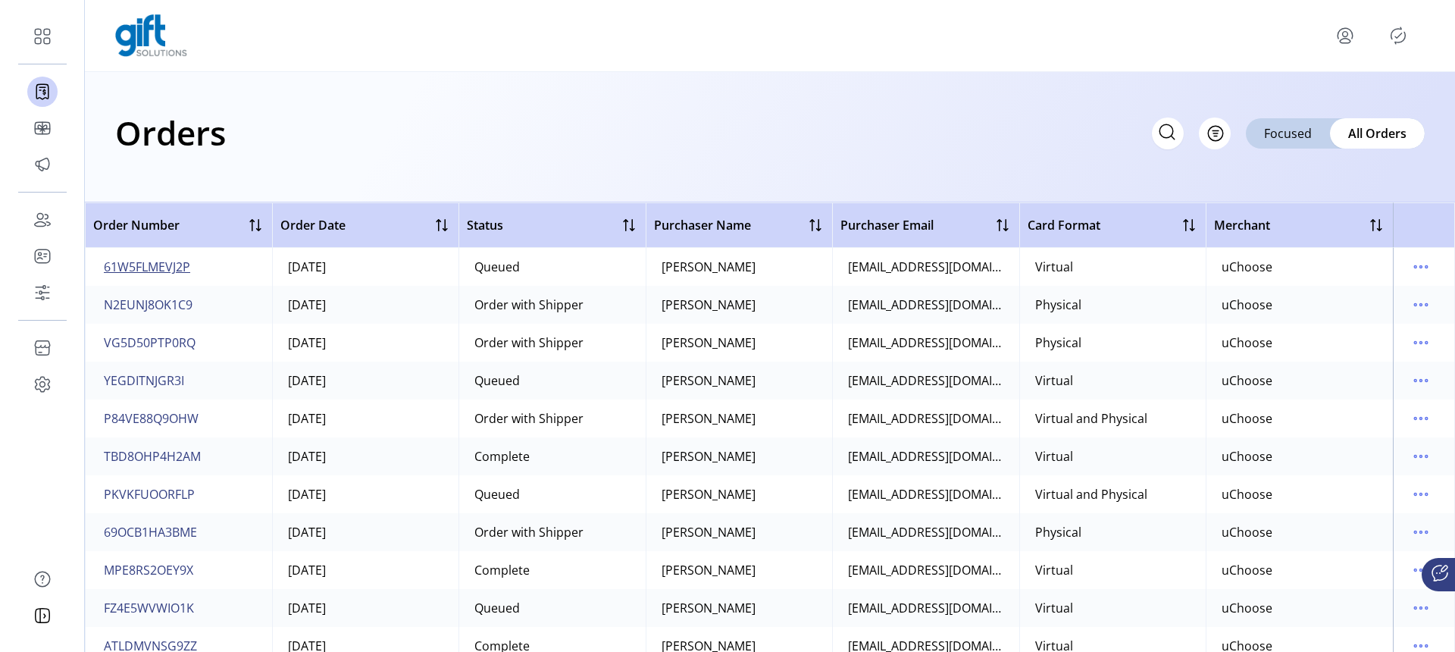 The image size is (1455, 652). Describe the element at coordinates (148, 305) in the screenshot. I see `span: N2EUNJ8OK1C9` at that location.